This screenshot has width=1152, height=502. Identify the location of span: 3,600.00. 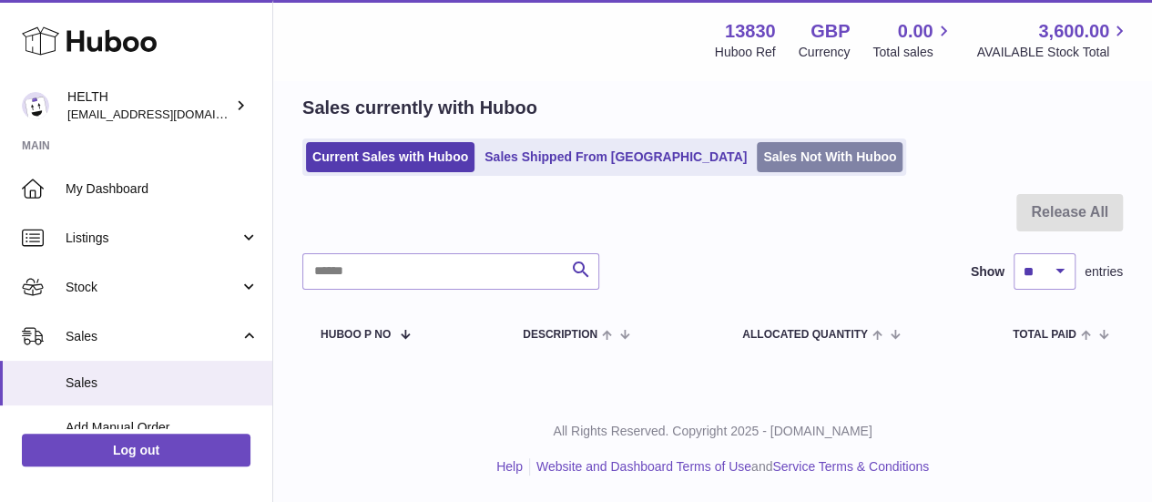
(1074, 31).